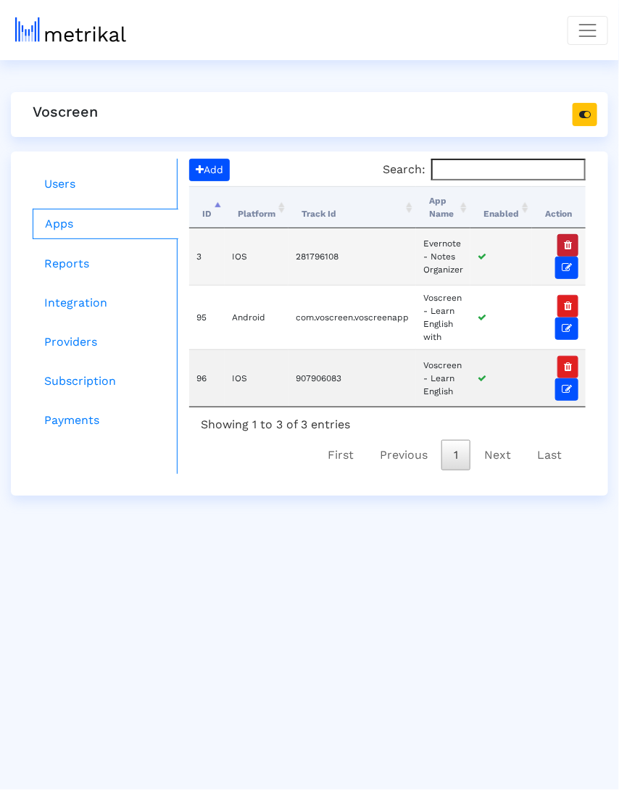 Image resolution: width=619 pixels, height=790 pixels. I want to click on div: Showing 1 to 3 of 3 entries, so click(275, 422).